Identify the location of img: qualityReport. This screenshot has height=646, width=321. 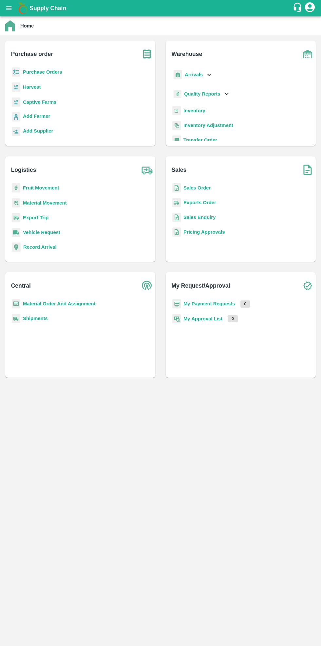
(177, 94).